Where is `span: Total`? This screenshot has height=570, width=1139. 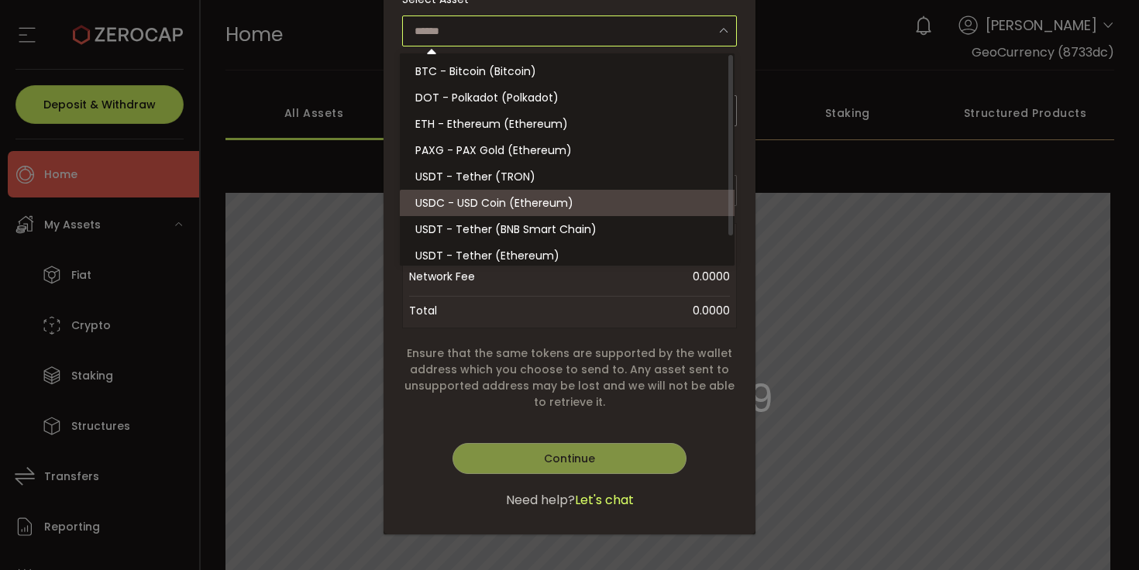
span: Total is located at coordinates (423, 311).